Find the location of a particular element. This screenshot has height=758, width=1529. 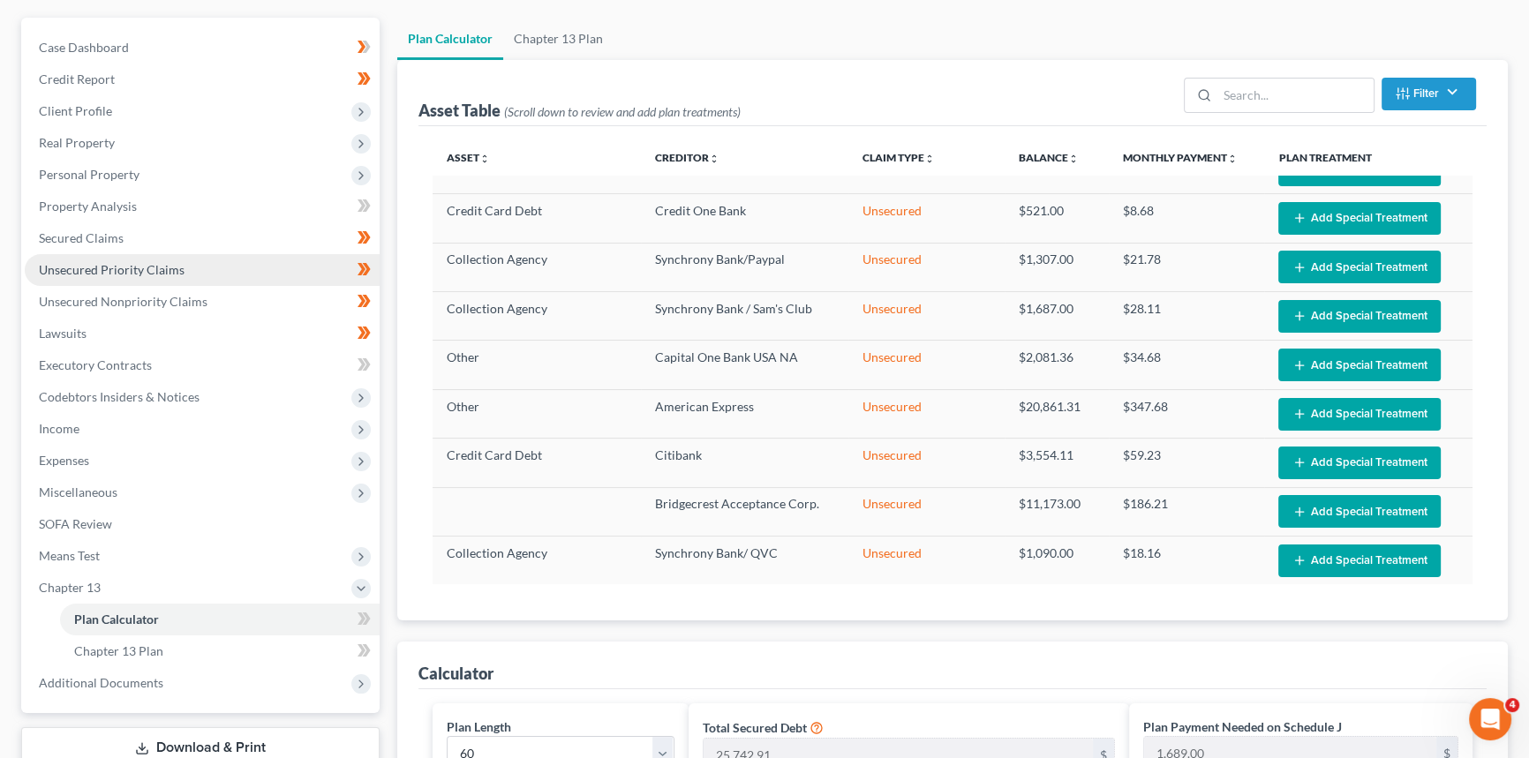

span: Unsecured Nonpriority Claims is located at coordinates (123, 301).